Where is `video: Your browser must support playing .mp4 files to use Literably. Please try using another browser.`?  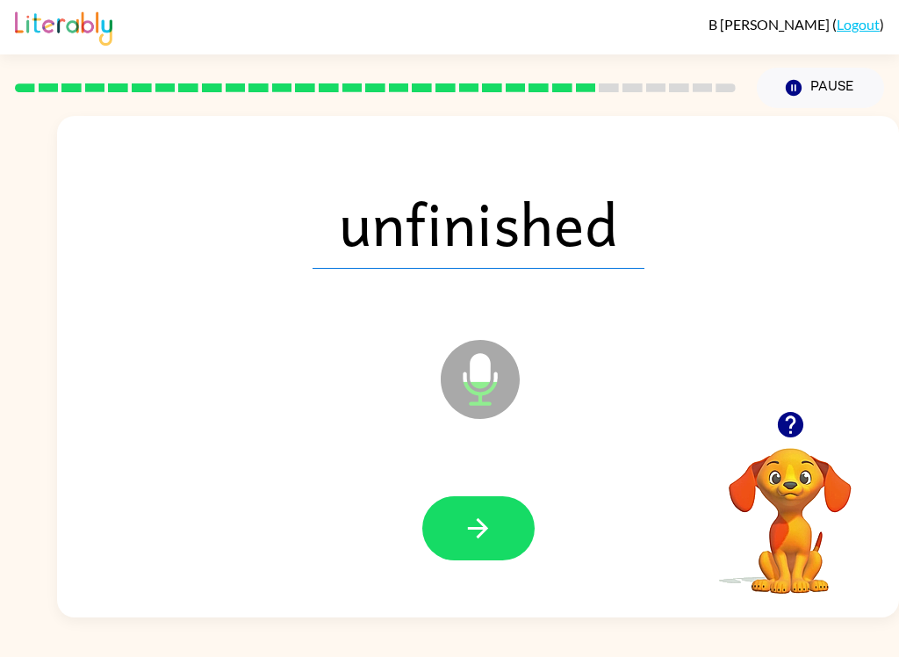 video: Your browser must support playing .mp4 files to use Literably. Please try using another browser. is located at coordinates (790, 508).